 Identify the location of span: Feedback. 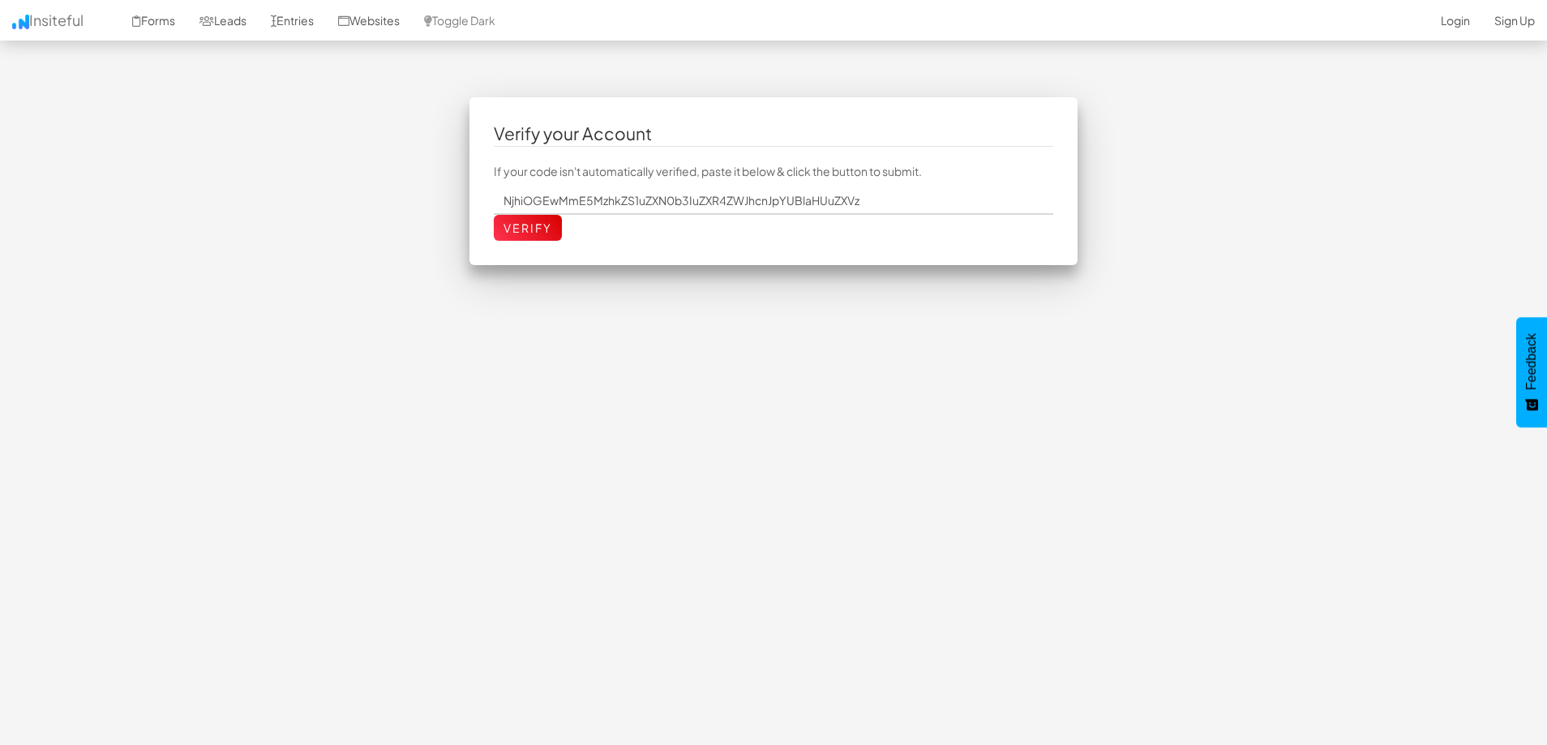
(1532, 362).